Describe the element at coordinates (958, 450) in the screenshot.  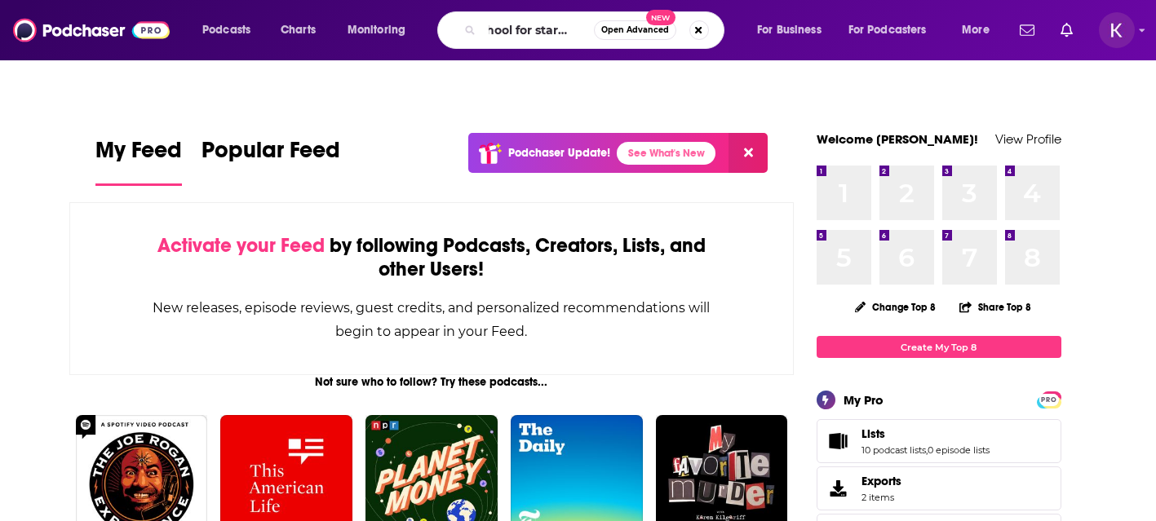
I see `a: 0 episode lists` at that location.